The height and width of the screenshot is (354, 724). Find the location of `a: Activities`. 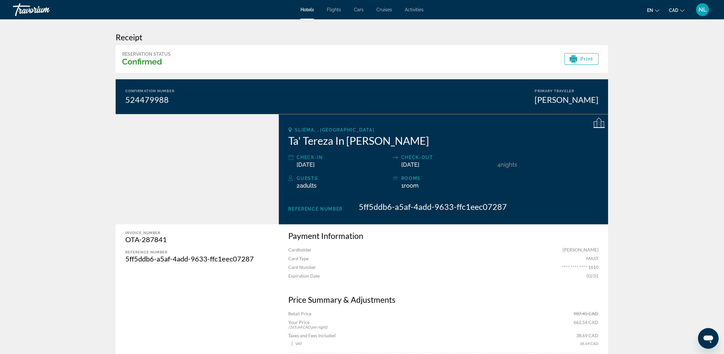

a: Activities is located at coordinates (414, 10).